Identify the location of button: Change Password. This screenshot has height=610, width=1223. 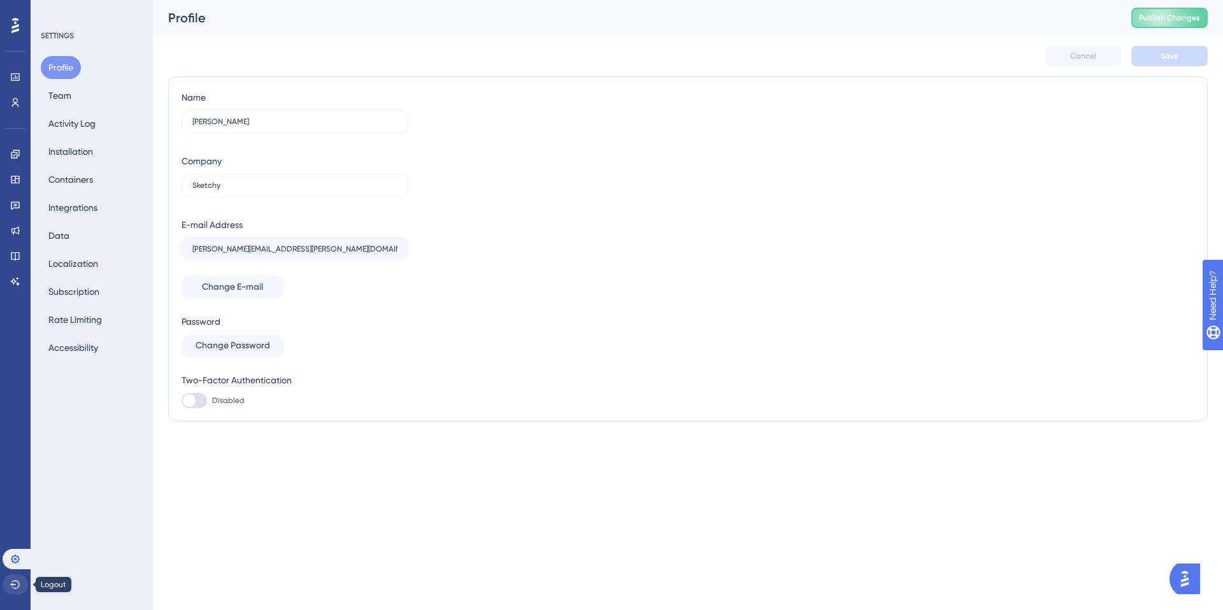
(232, 346).